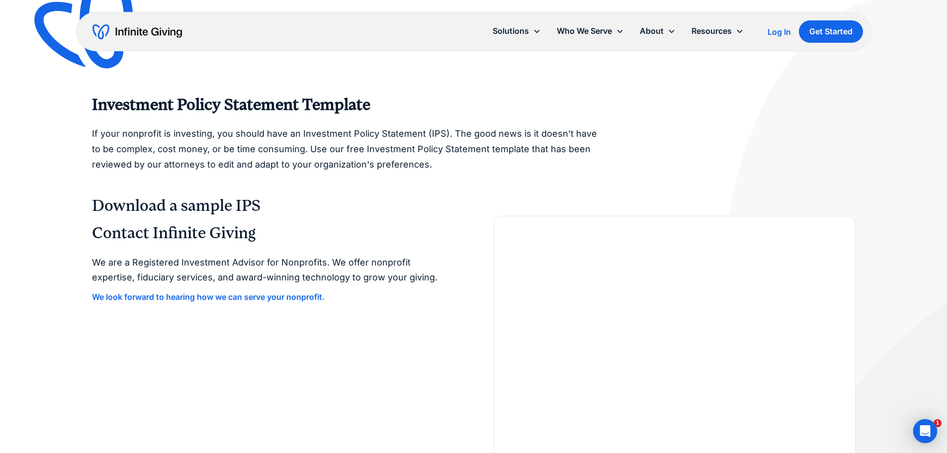 The image size is (947, 453). Describe the element at coordinates (208, 297) in the screenshot. I see `strong: We look forward to hearing how we can serve your nonprofit.` at that location.